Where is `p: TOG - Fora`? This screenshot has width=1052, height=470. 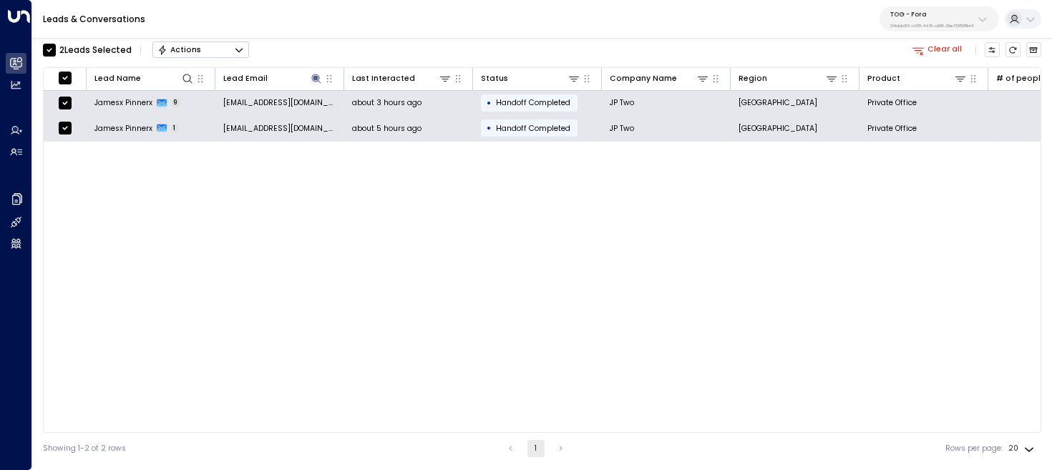 p: TOG - Fora is located at coordinates (932, 14).